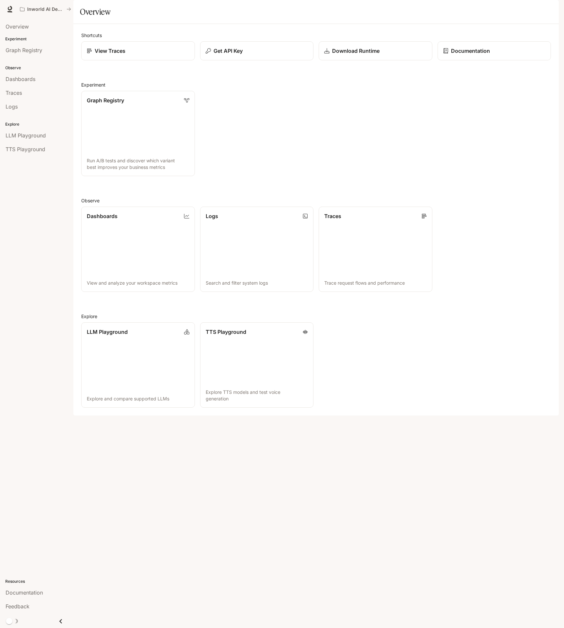 The width and height of the screenshot is (564, 628). What do you see at coordinates (356, 51) in the screenshot?
I see `p: Download Runtime` at bounding box center [356, 51].